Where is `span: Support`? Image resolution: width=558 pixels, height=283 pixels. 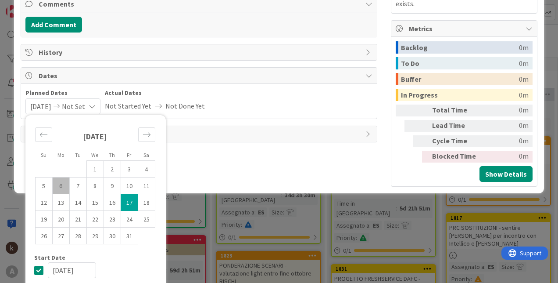 span: Support is located at coordinates (29, 7).